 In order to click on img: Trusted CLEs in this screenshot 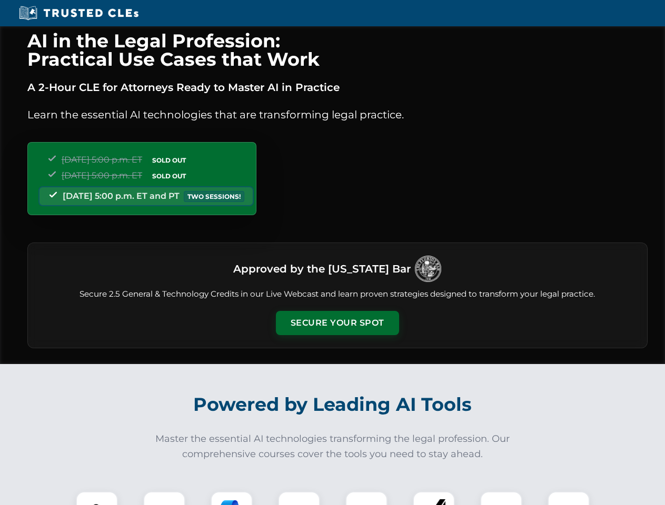, I will do `click(78, 13)`.